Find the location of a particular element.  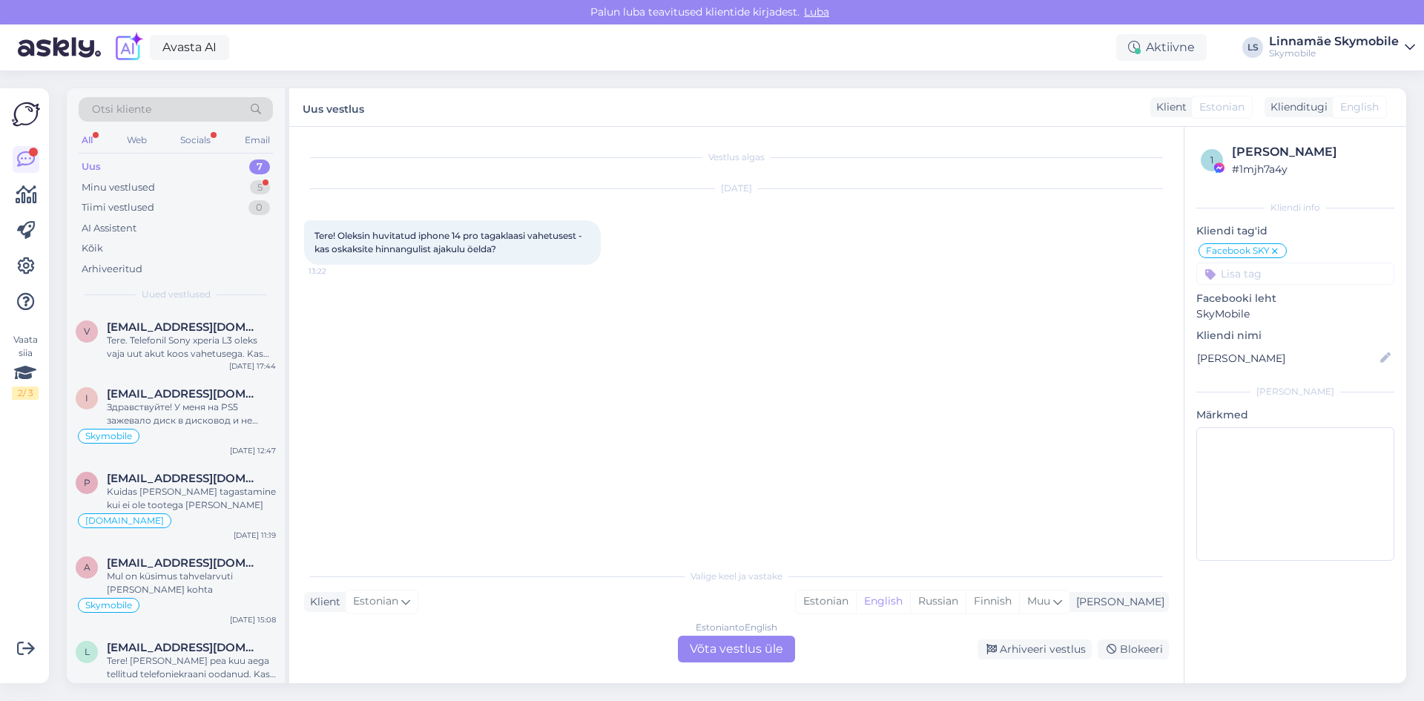

div: Arhiveeri vestlus is located at coordinates (1034, 649).